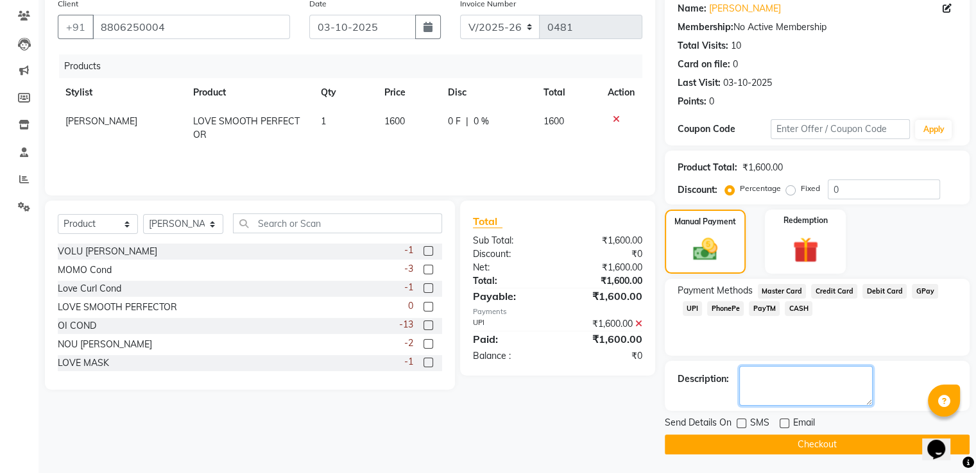  Describe the element at coordinates (510, 281) in the screenshot. I see `div: Total:` at that location.